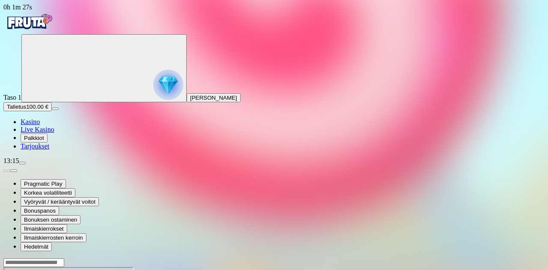 This screenshot has height=270, width=548. Describe the element at coordinates (37, 129) in the screenshot. I see `a: poker-chip iconLive Kasino` at that location.